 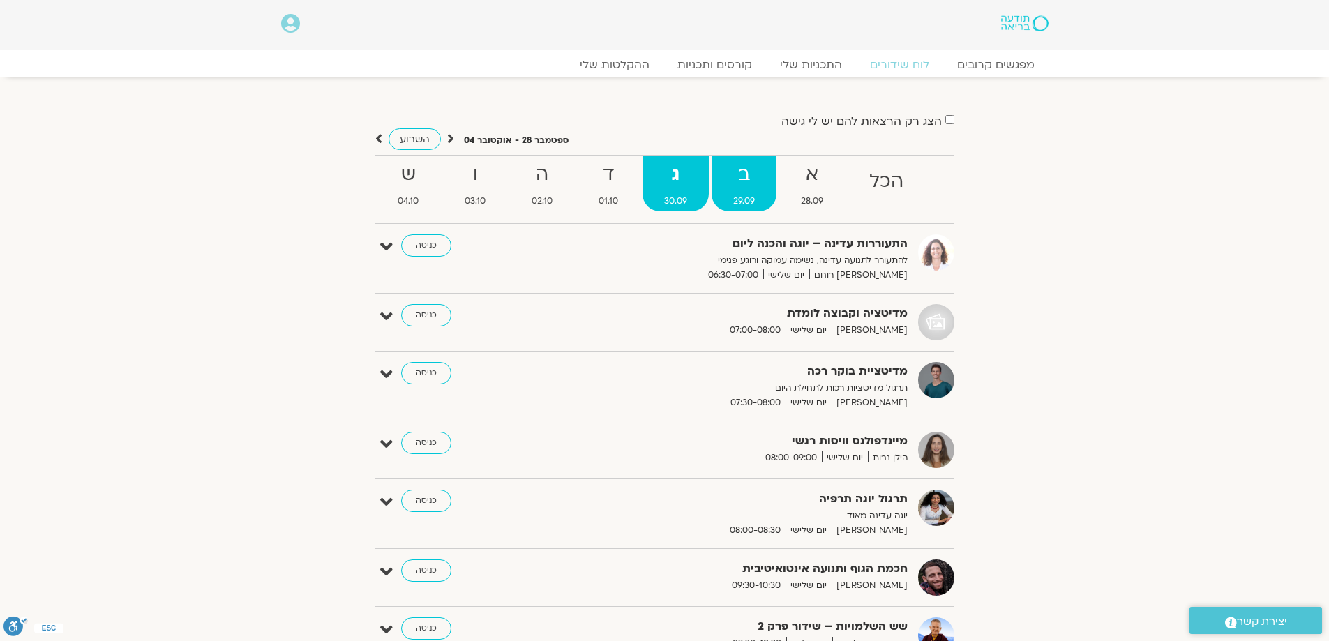 I want to click on span: 01.10, so click(x=608, y=201).